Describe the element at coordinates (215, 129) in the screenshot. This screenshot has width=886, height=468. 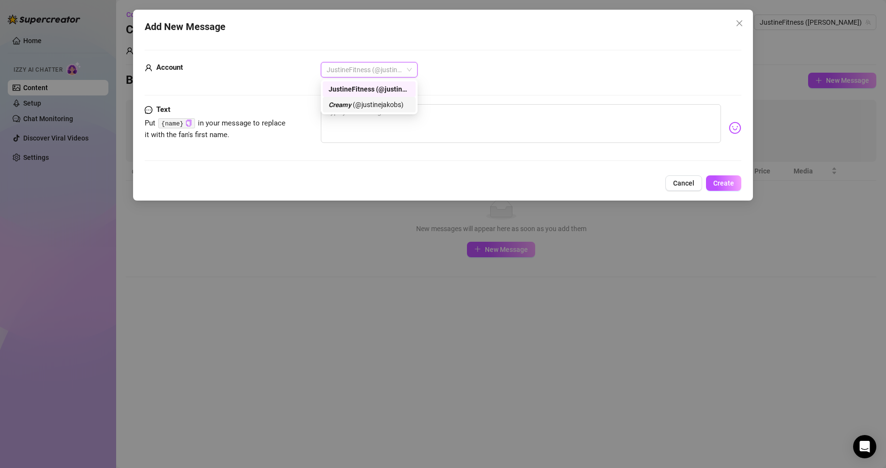
I see `span: Put in your message to replace it with the fan's first name.` at that location.